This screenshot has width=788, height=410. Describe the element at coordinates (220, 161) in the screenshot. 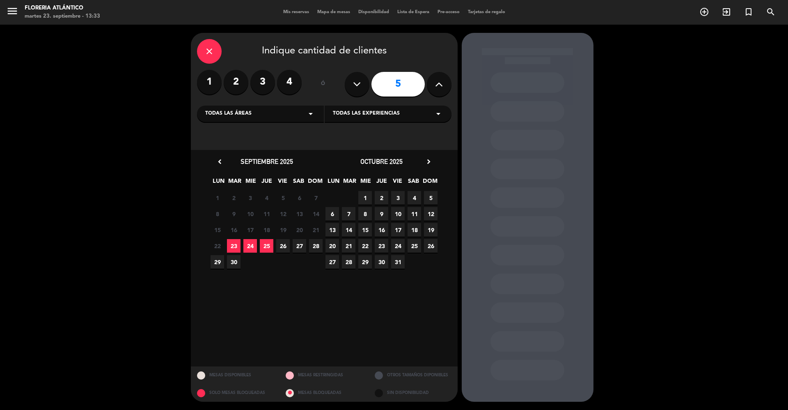

I see `i: chevron_left` at that location.